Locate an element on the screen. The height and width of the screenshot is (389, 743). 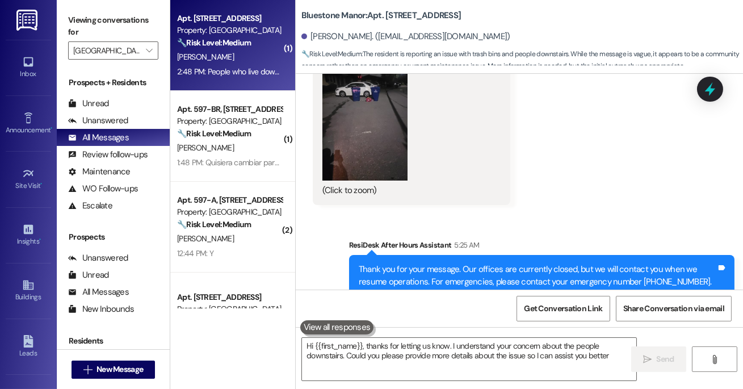
div: ResiDesk After Hours Assistant is located at coordinates (541, 247).